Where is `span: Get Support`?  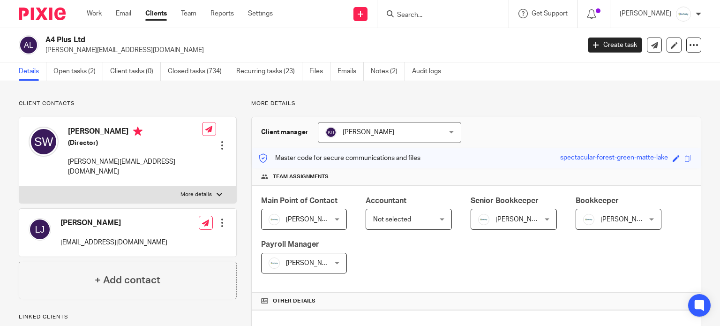
span: Get Support is located at coordinates (549, 14).